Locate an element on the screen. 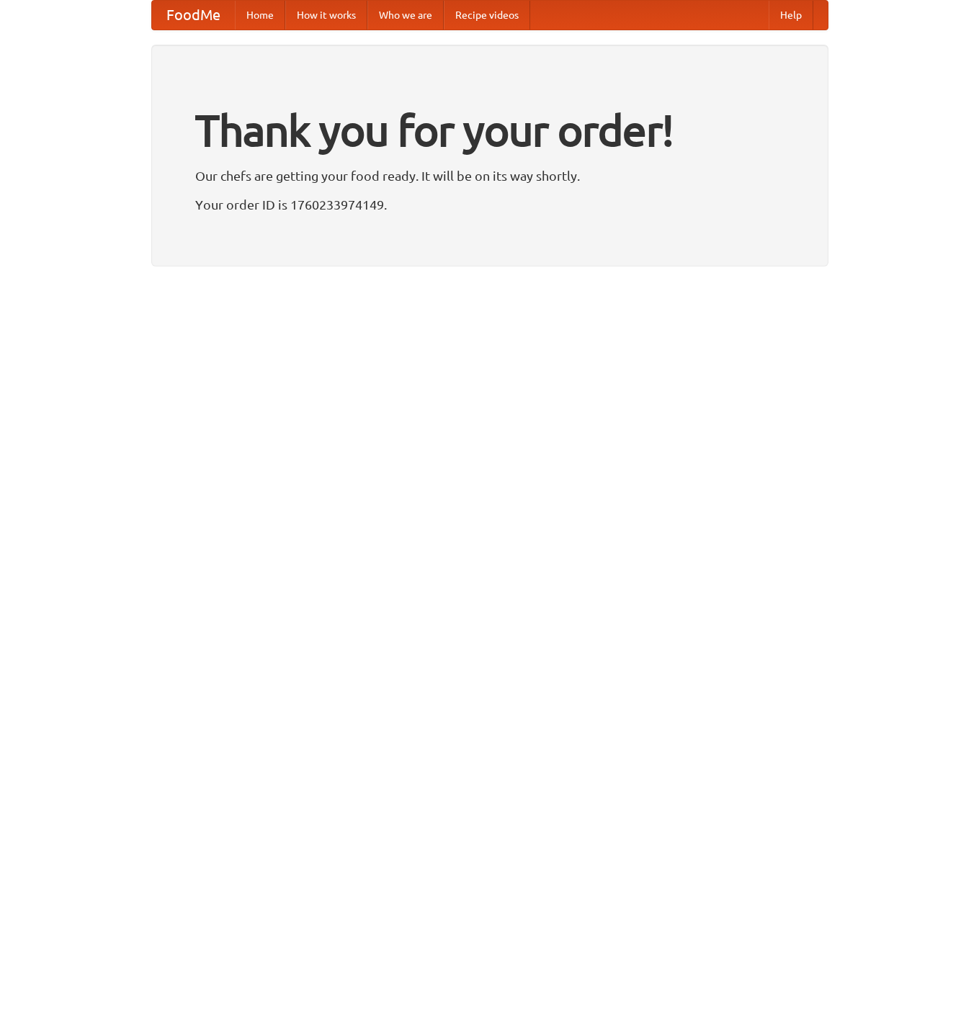 Image resolution: width=979 pixels, height=1019 pixels. p: Your order ID is 1760233974149. is located at coordinates (490, 205).